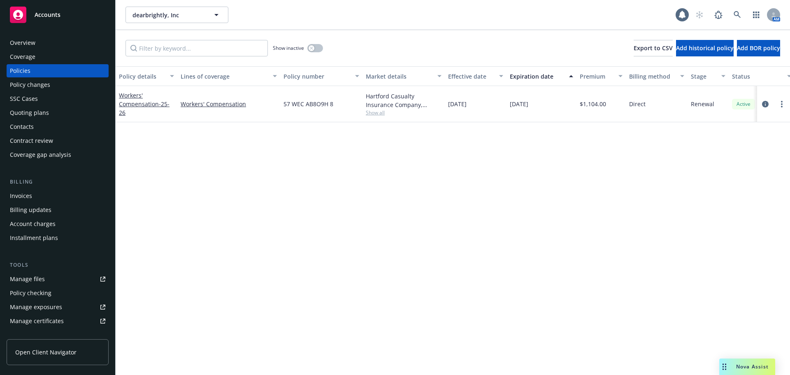 Image resolution: width=790 pixels, height=375 pixels. Describe the element at coordinates (744, 104) in the screenshot. I see `span: Active` at that location.